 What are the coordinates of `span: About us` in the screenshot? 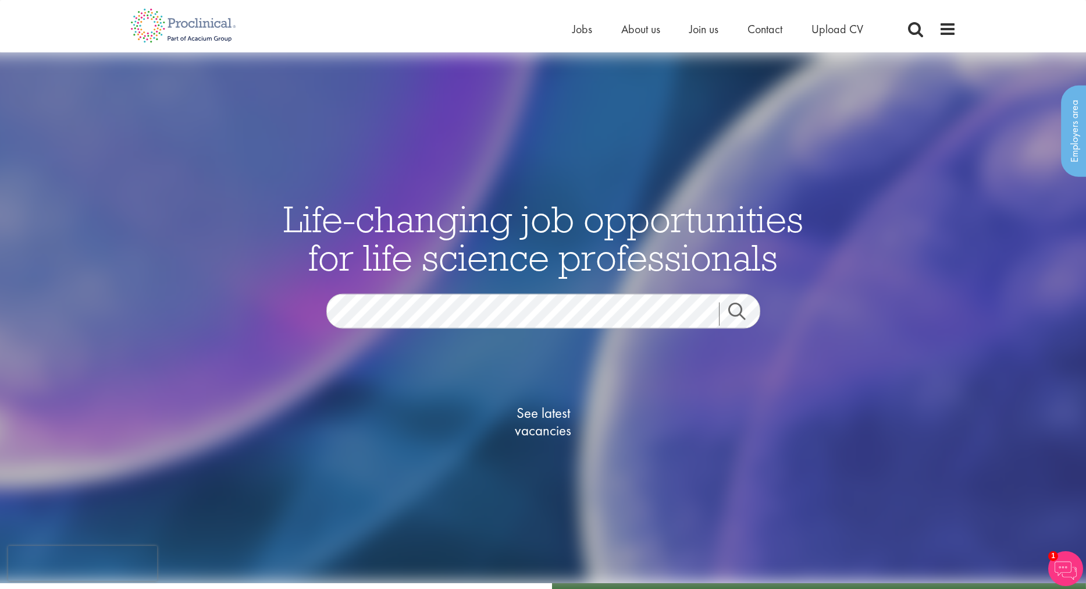 It's located at (640, 29).